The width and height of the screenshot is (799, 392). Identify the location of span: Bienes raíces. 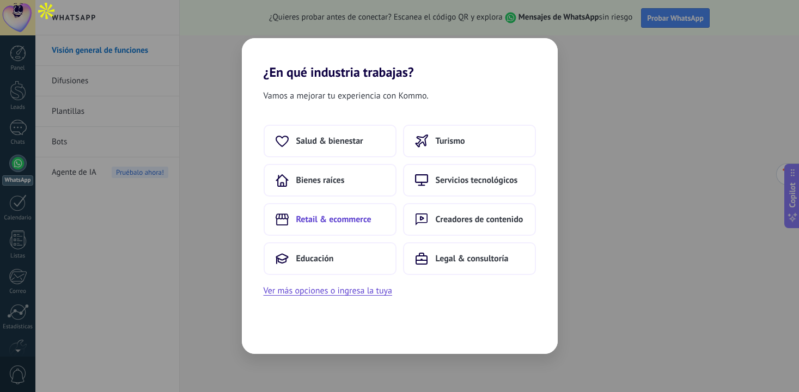
(320, 180).